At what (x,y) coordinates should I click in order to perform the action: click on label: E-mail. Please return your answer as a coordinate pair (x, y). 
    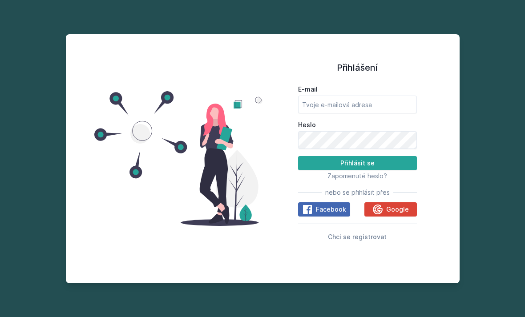
    Looking at the image, I should click on (357, 89).